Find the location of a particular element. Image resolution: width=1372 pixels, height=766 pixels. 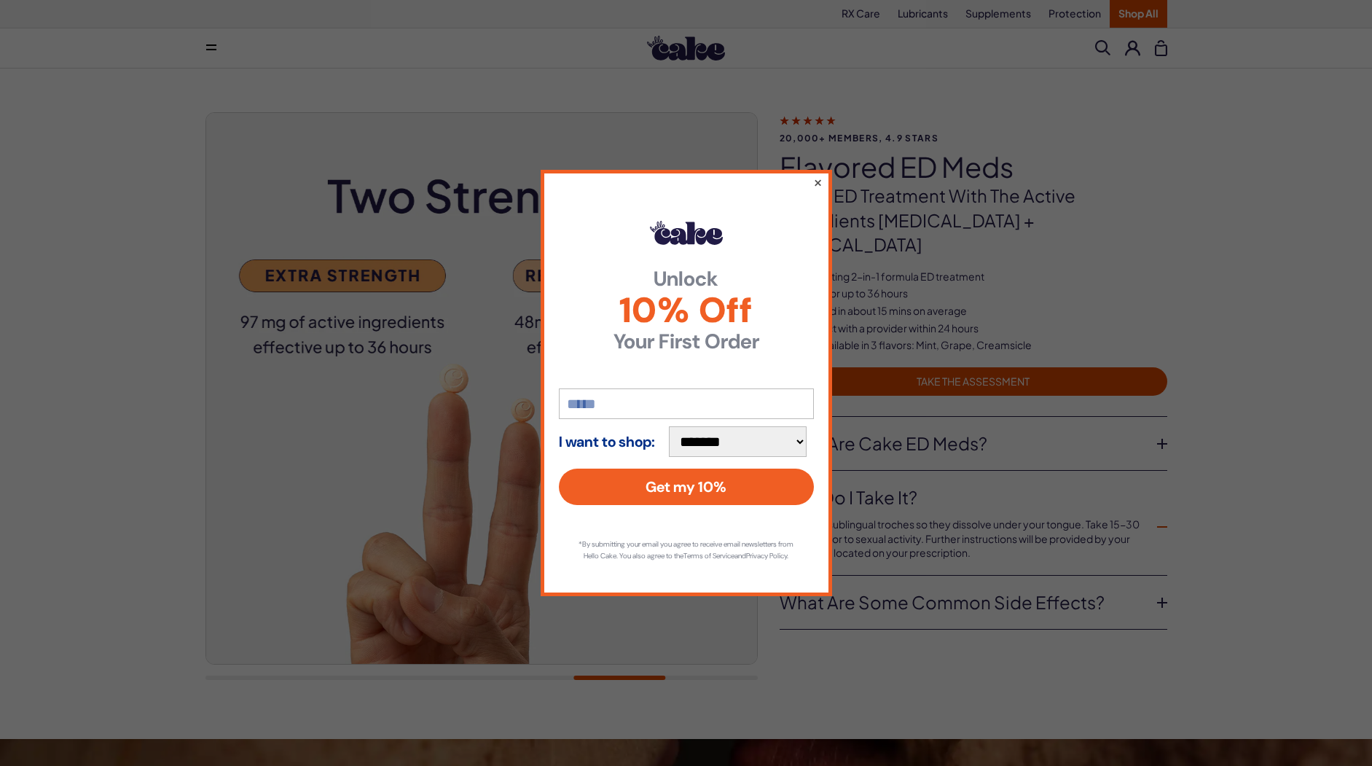

strong: Unlock is located at coordinates (686, 279).